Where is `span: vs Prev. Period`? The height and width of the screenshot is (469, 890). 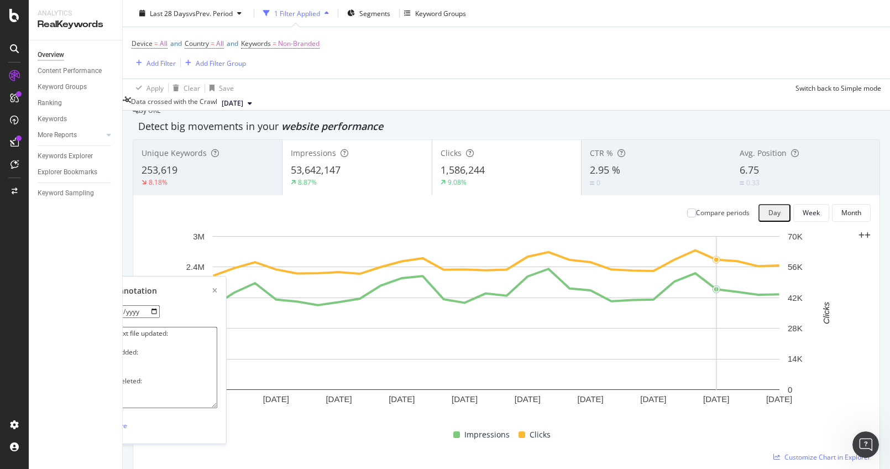
span: vs Prev. Period is located at coordinates (211, 13).